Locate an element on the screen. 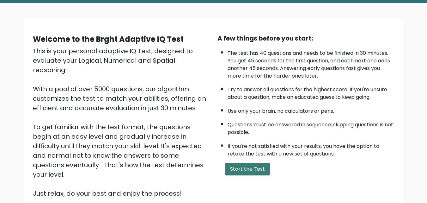 The width and height of the screenshot is (427, 203). b: Welcome to the Brght Adaptive IQ Test is located at coordinates (108, 39).